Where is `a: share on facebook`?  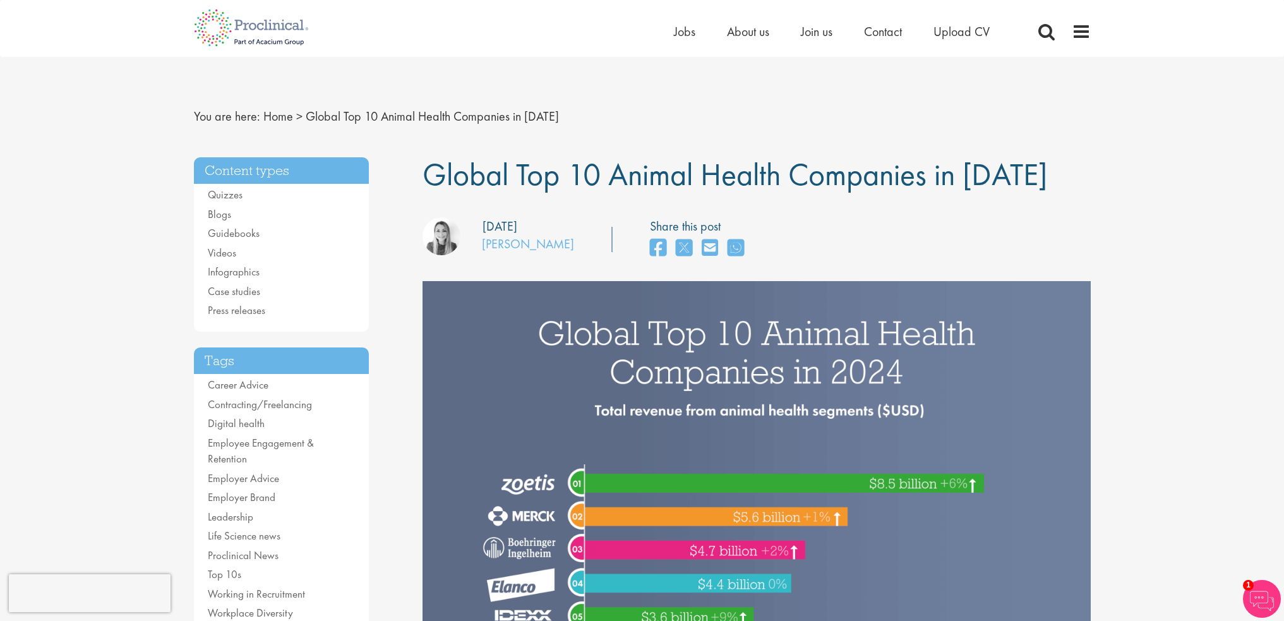
a: share on facebook is located at coordinates (658, 248).